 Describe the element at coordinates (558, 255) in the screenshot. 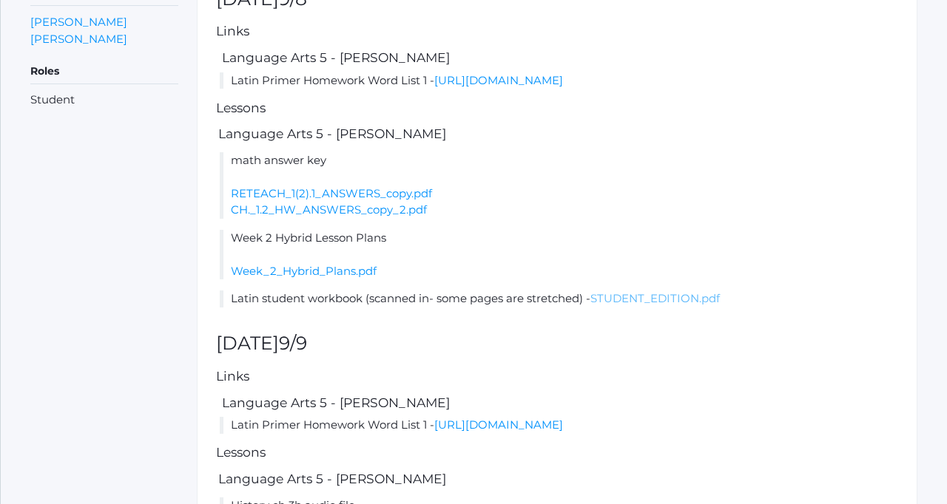

I see `li: Week 2 Hybrid Lesson Plans` at that location.